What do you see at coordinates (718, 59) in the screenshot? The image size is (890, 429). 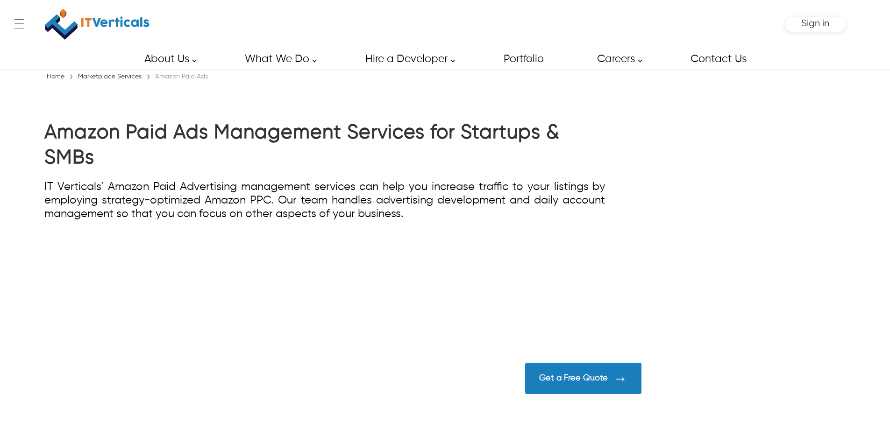 I see `a: Contact Us` at bounding box center [718, 59].